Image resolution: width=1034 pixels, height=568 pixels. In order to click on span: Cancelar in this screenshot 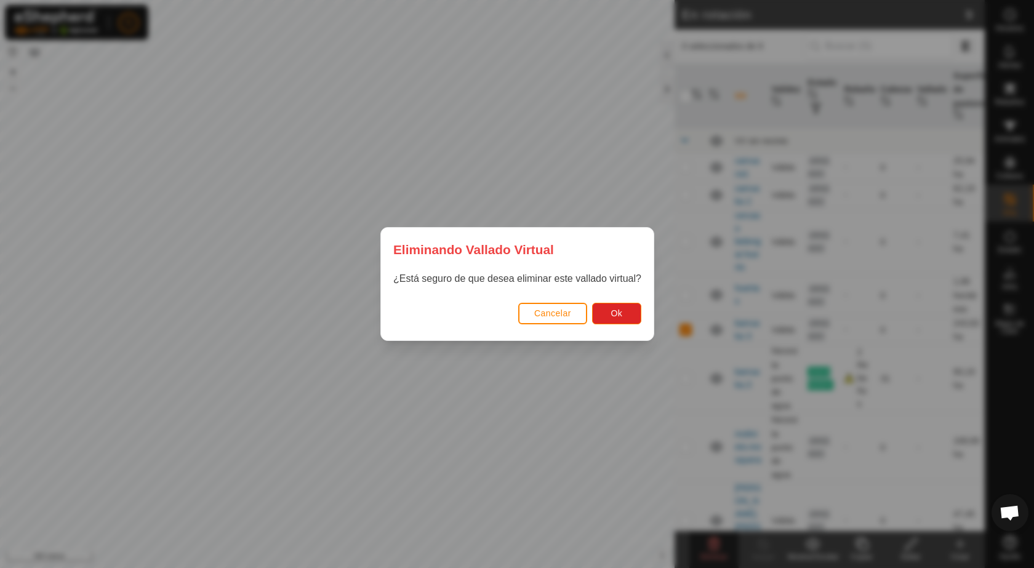, I will do `click(552, 313)`.